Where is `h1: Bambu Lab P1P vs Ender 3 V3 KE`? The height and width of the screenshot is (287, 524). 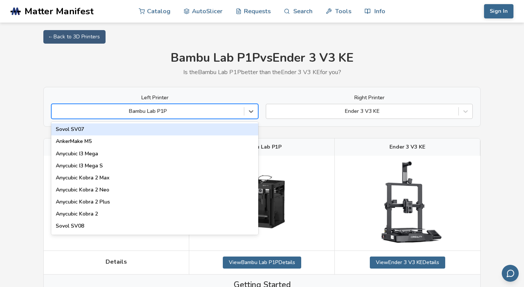
h1: Bambu Lab P1P vs Ender 3 V3 KE is located at coordinates (262, 58).